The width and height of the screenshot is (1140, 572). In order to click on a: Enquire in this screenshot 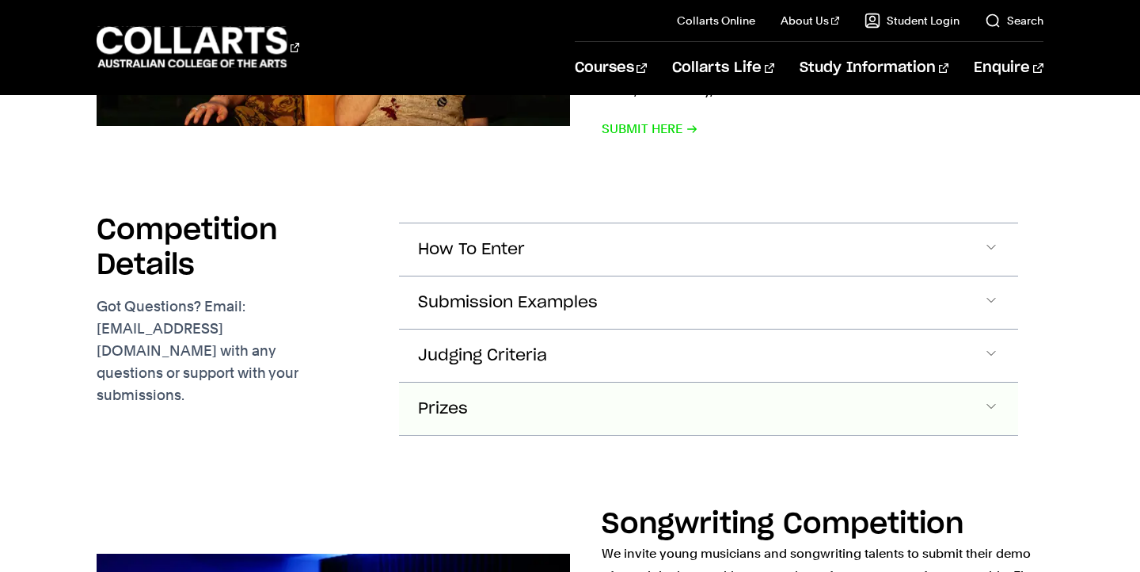, I will do `click(1008, 68)`.